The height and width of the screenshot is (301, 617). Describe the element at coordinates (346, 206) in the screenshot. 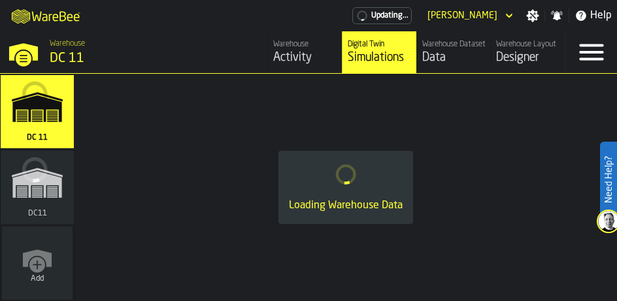

I see `div: Loading Warehouse Data` at that location.